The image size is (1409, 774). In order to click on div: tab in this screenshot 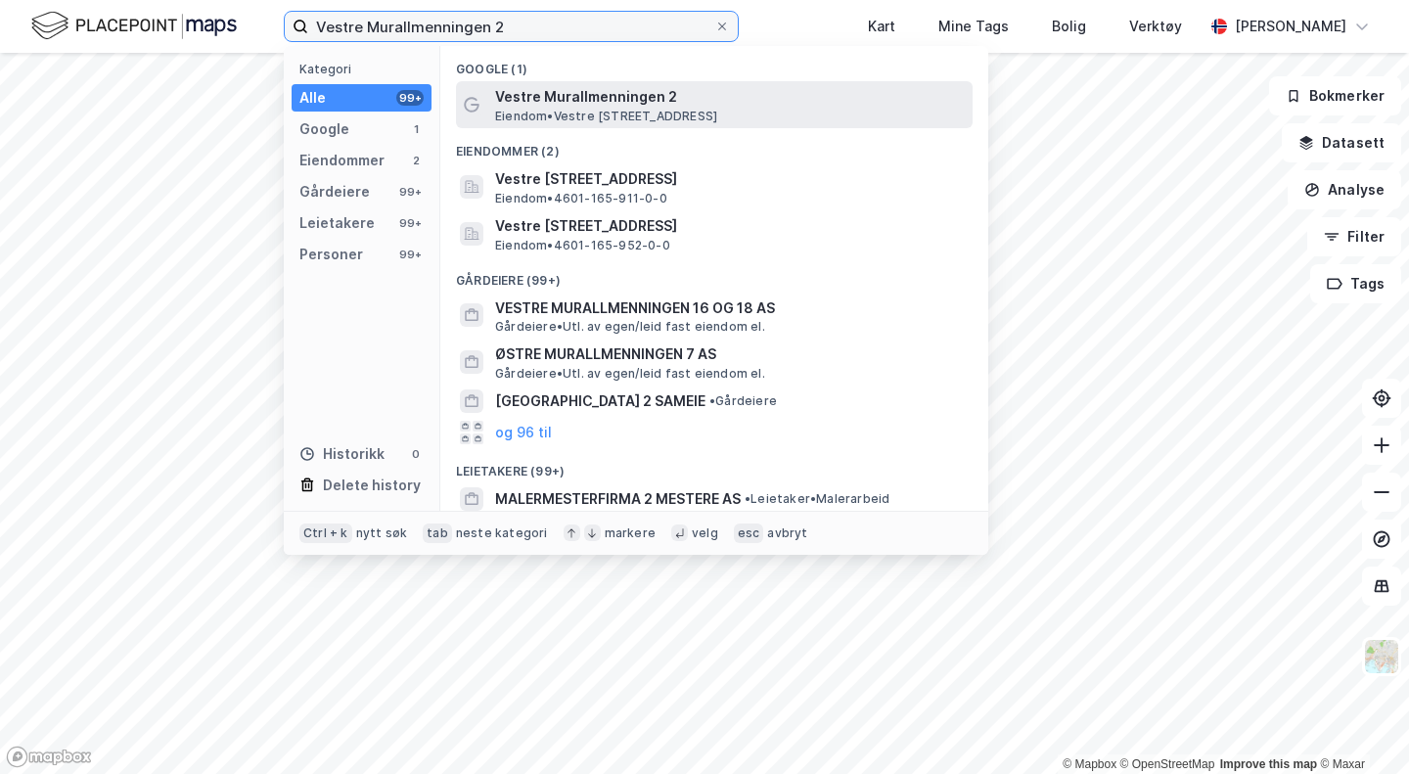, I will do `click(437, 533)`.